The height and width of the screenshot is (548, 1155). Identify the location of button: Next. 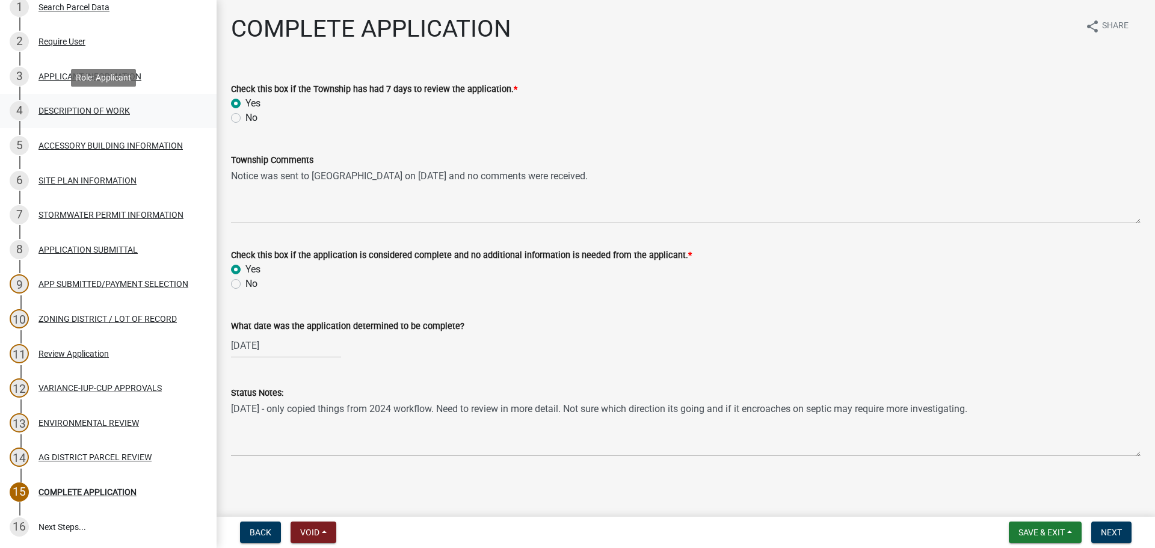
(1111, 532).